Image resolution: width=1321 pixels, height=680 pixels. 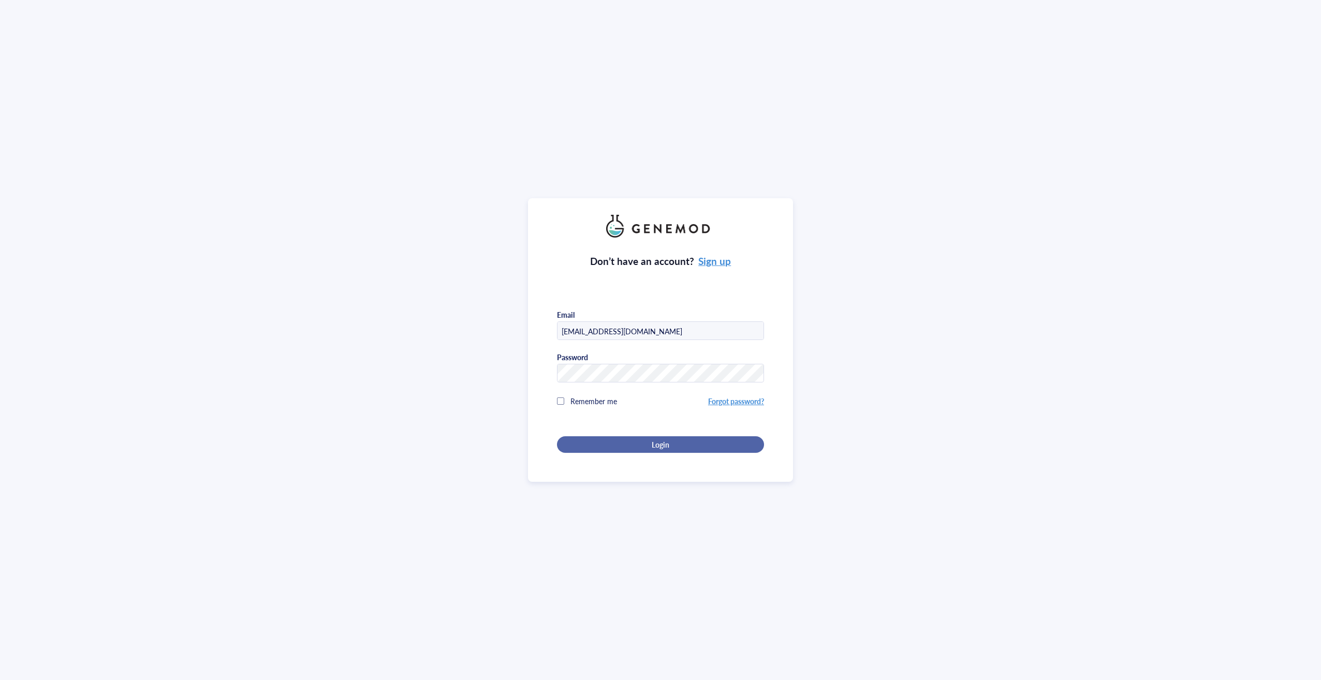 What do you see at coordinates (661, 261) in the screenshot?
I see `div: Don’t have an account?` at bounding box center [661, 261].